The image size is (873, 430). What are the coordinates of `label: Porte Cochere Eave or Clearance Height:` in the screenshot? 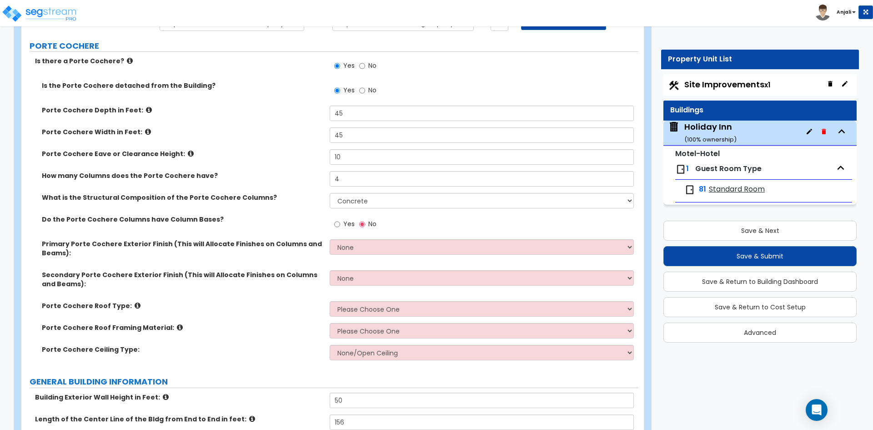 It's located at (182, 154).